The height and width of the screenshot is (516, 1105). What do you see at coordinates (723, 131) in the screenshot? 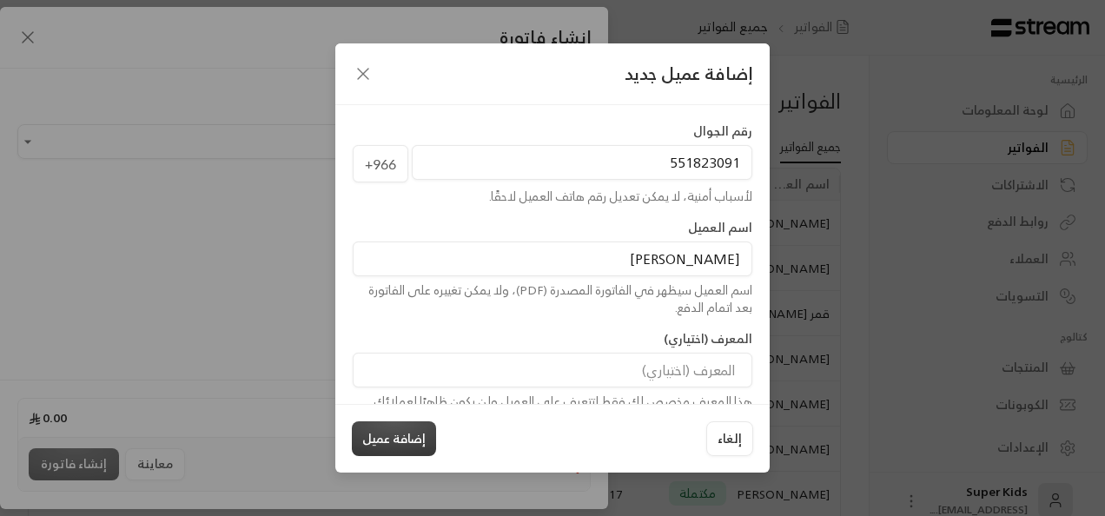
I see `label: رقم الجوال` at bounding box center [723, 131].